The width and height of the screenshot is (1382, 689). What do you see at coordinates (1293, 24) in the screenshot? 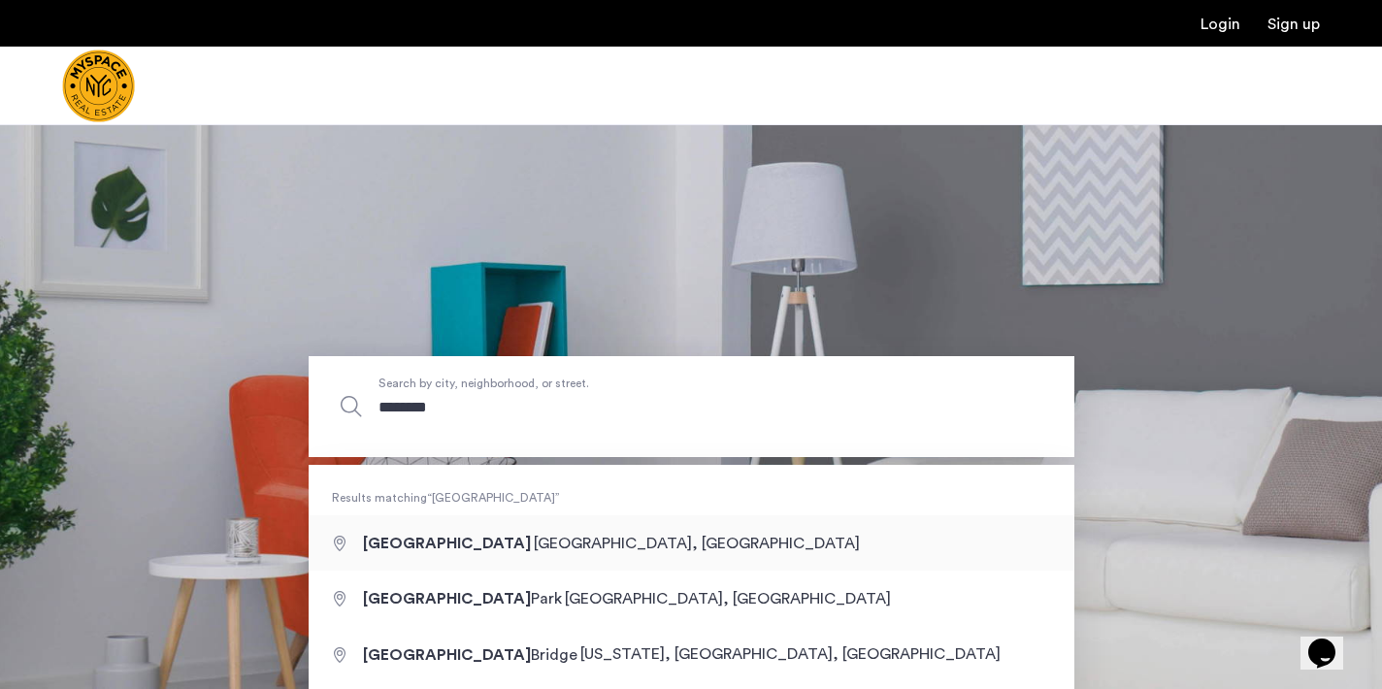
I see `a: Registration` at bounding box center [1293, 24].